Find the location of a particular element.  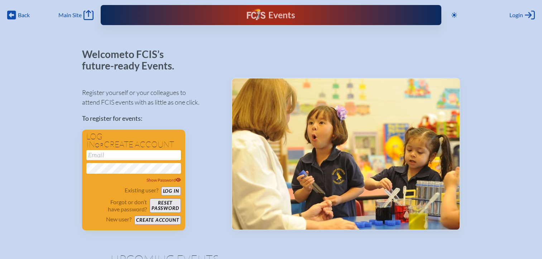

p: Existing user? is located at coordinates (142, 190).